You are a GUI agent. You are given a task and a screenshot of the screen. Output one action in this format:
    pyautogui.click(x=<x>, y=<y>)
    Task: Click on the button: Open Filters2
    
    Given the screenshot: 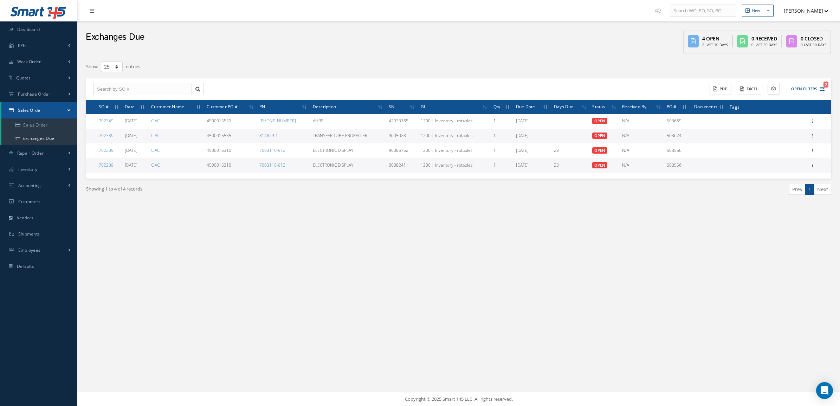 What is the action you would take?
    pyautogui.click(x=805, y=89)
    